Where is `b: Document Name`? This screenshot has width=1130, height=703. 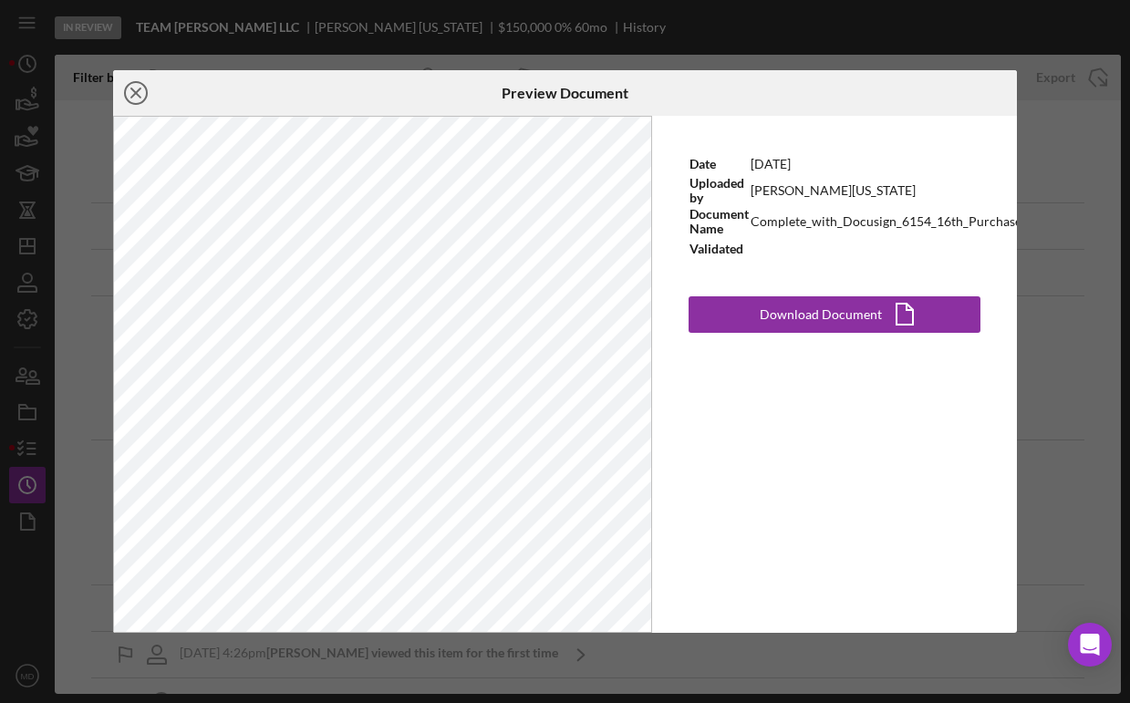 b: Document Name is located at coordinates (719, 221).